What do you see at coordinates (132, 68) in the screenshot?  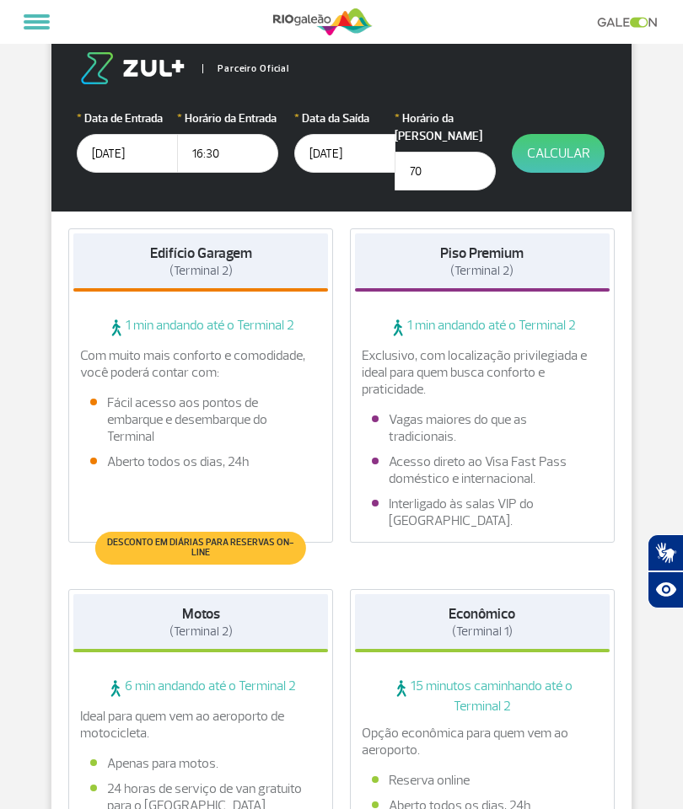 I see `img: logo-zul.png` at bounding box center [132, 68].